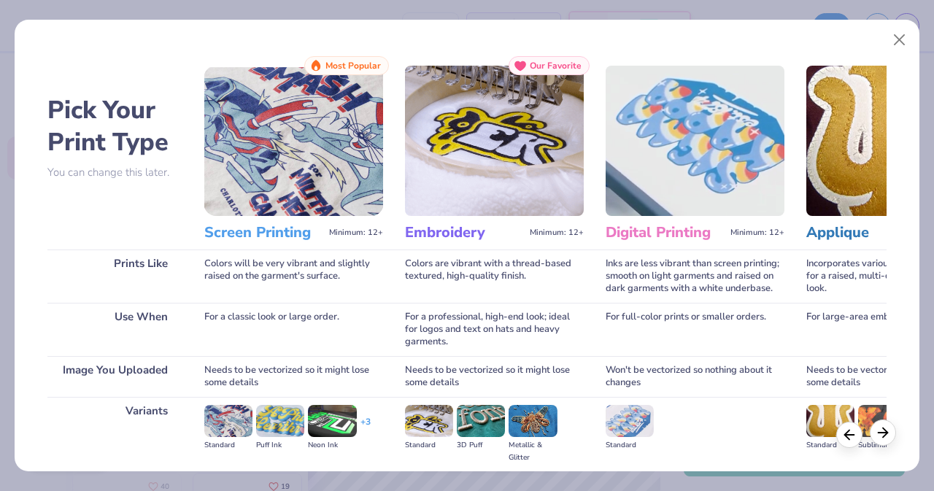 The height and width of the screenshot is (491, 934). I want to click on div: Colors will be very vibrant and slightly raised on the garment's surface., so click(293, 276).